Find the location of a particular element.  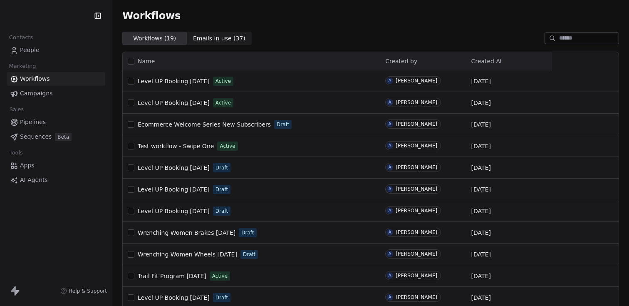

span: People is located at coordinates (30, 50).